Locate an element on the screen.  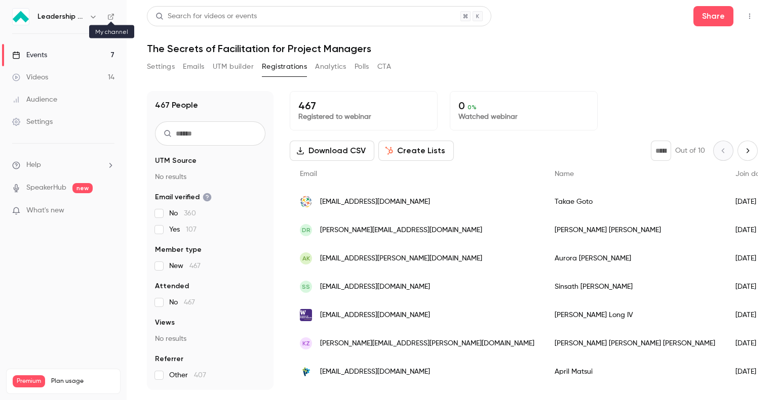
span: Name is located at coordinates (564, 174).